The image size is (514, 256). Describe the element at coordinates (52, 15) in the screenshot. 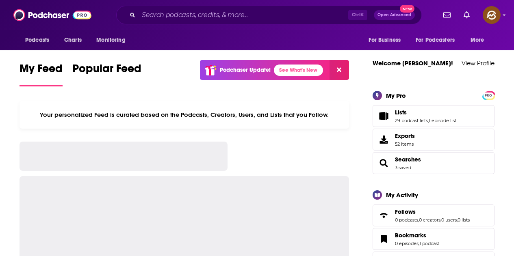

I see `img: Podchaser - Follow, Share and Rate Podcasts` at that location.